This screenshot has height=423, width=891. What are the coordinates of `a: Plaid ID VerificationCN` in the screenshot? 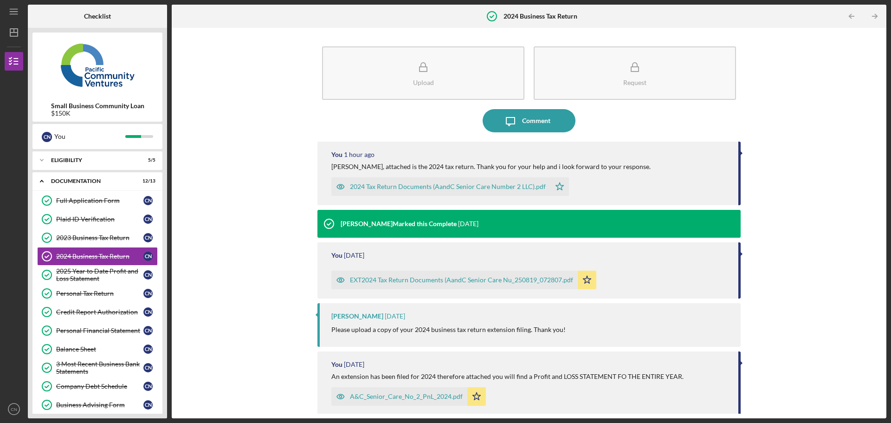 It's located at (97, 219).